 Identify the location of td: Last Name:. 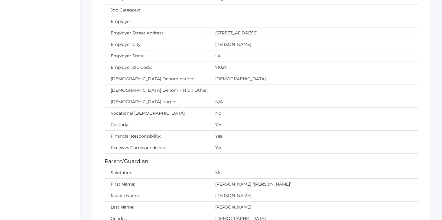
(157, 208).